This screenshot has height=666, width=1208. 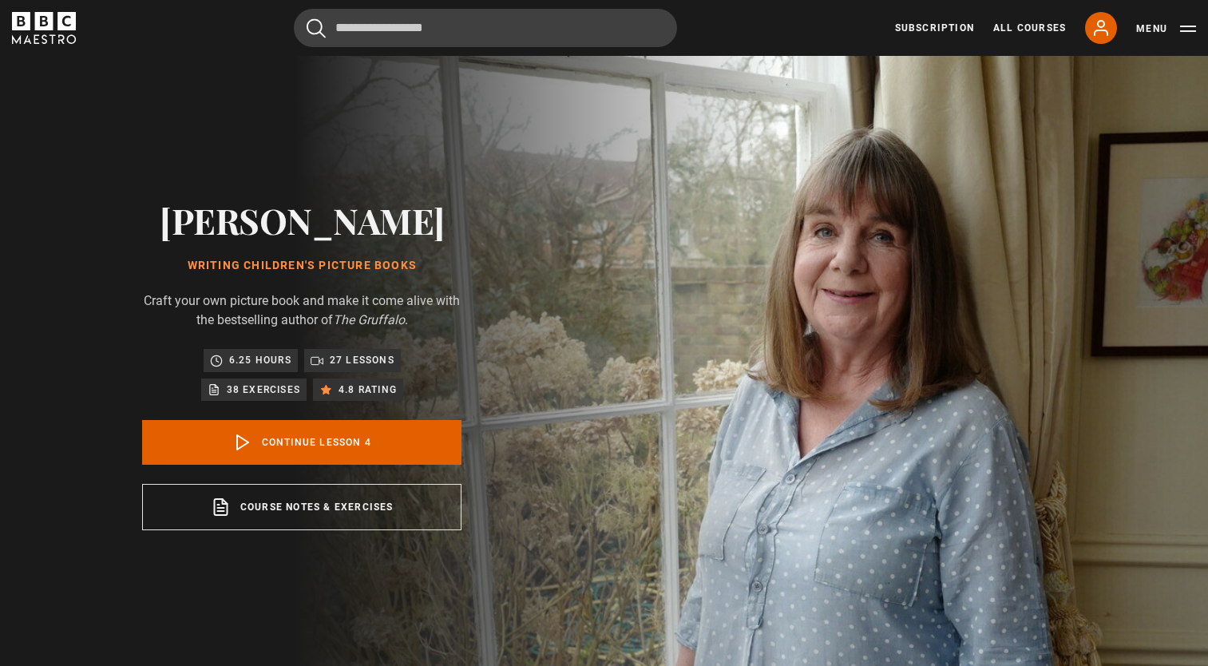 I want to click on p: 27 lessons, so click(x=362, y=360).